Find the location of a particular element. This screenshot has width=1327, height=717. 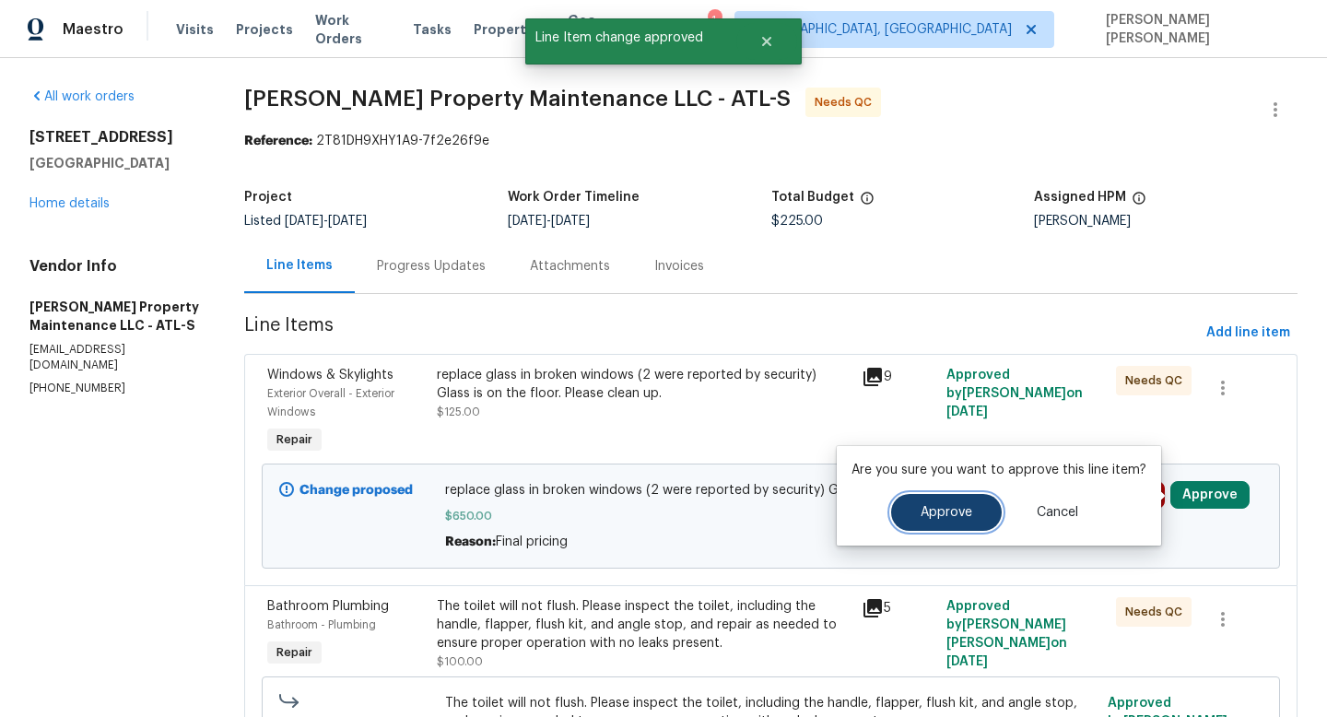

span: Cancel is located at coordinates (1057, 512).